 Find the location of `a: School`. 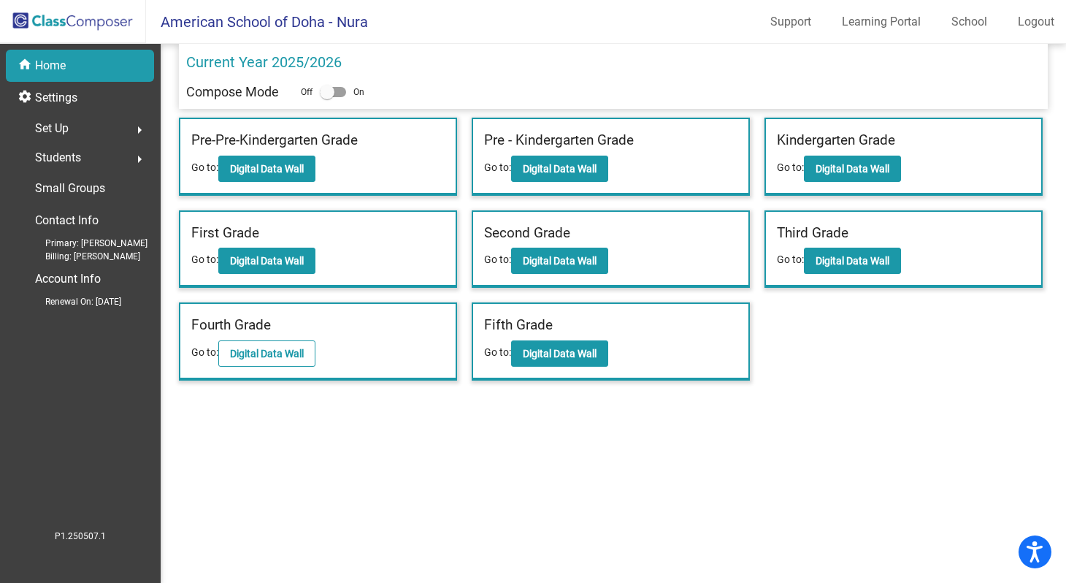

a: School is located at coordinates (969, 22).